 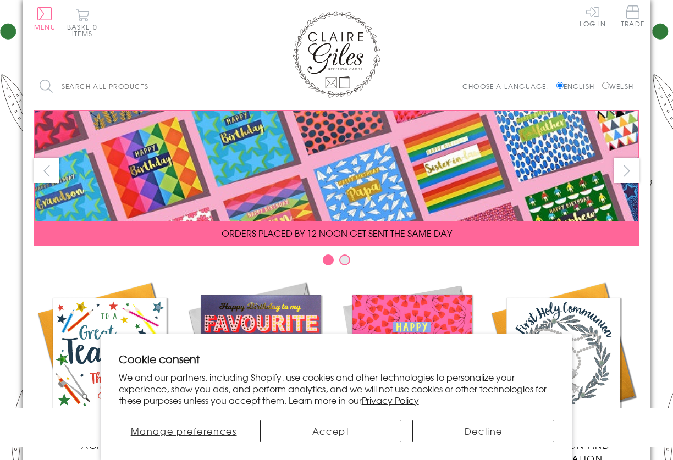 I want to click on span: Trade, so click(x=633, y=16).